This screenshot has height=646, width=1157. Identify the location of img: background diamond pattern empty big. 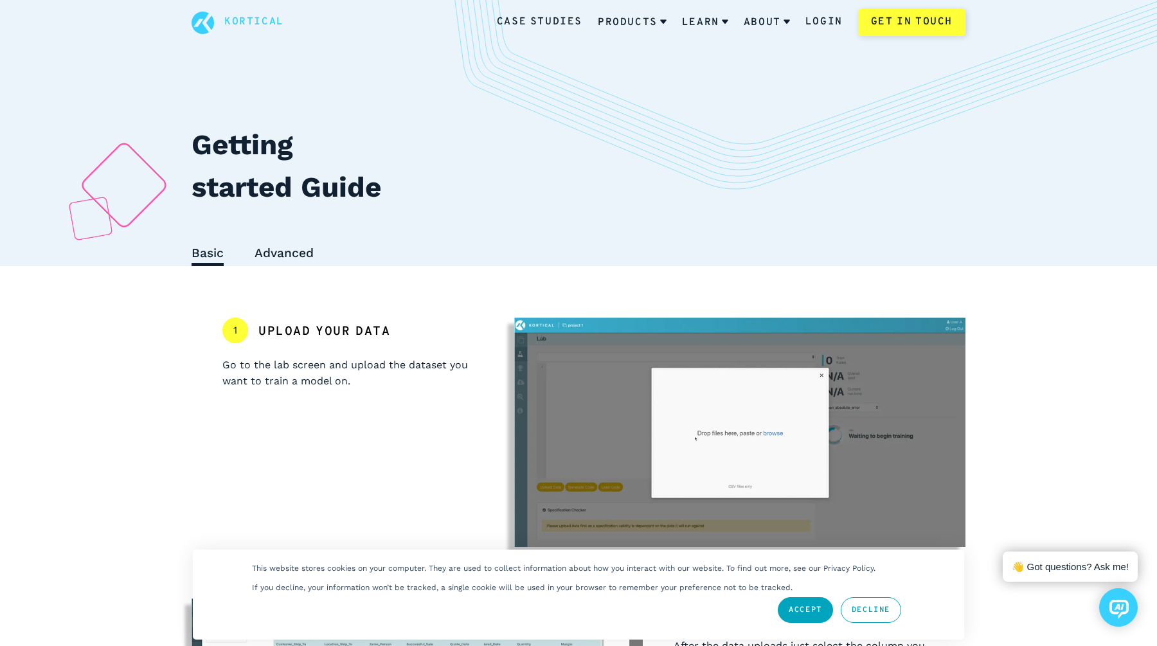
(123, 184).